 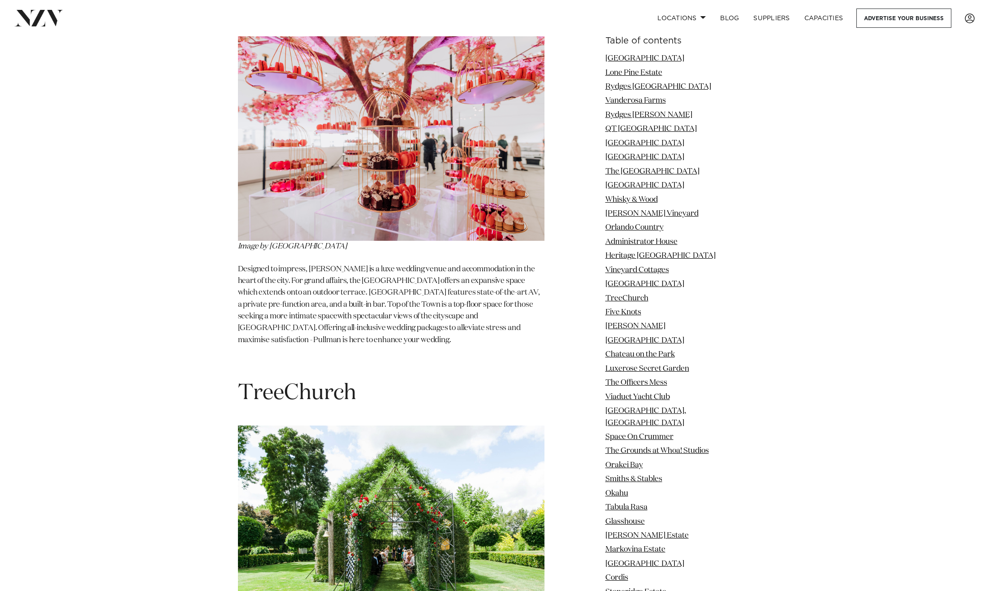 What do you see at coordinates (624, 465) in the screenshot?
I see `a: Orakei Bay` at bounding box center [624, 465].